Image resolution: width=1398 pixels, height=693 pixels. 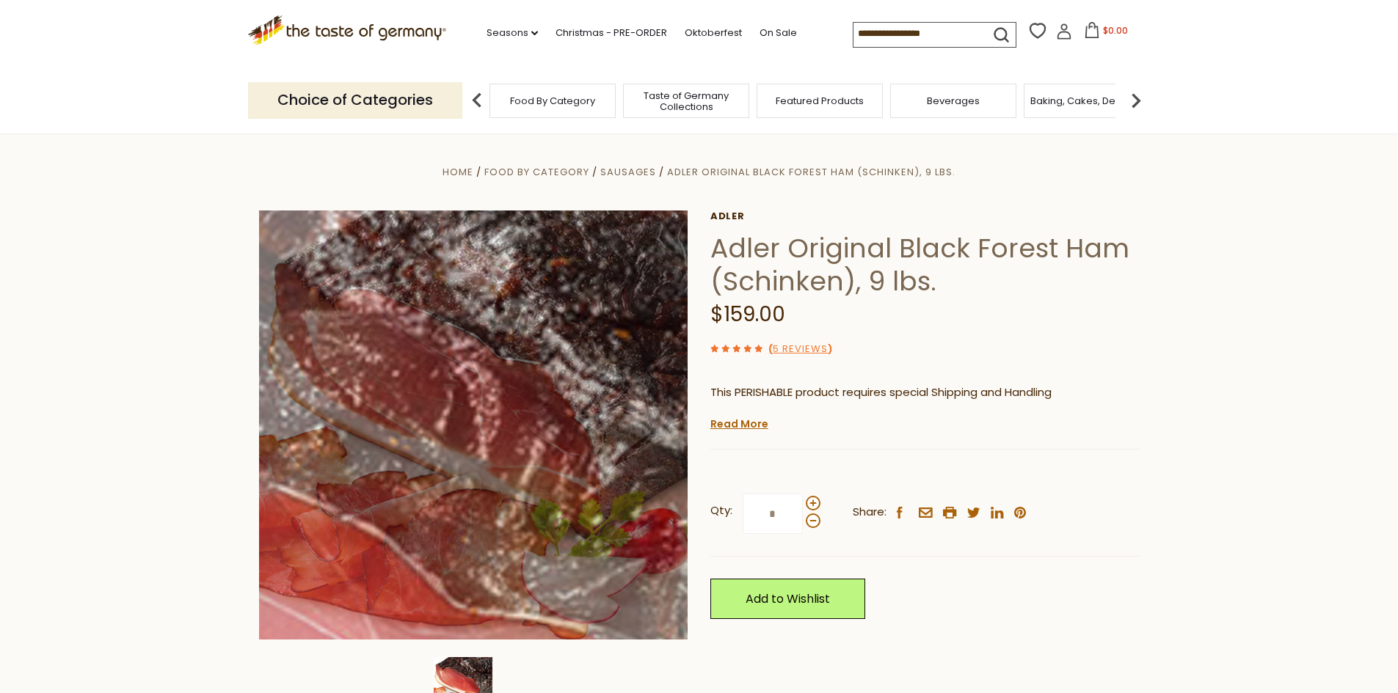 I want to click on a: Oktoberfest, so click(x=713, y=33).